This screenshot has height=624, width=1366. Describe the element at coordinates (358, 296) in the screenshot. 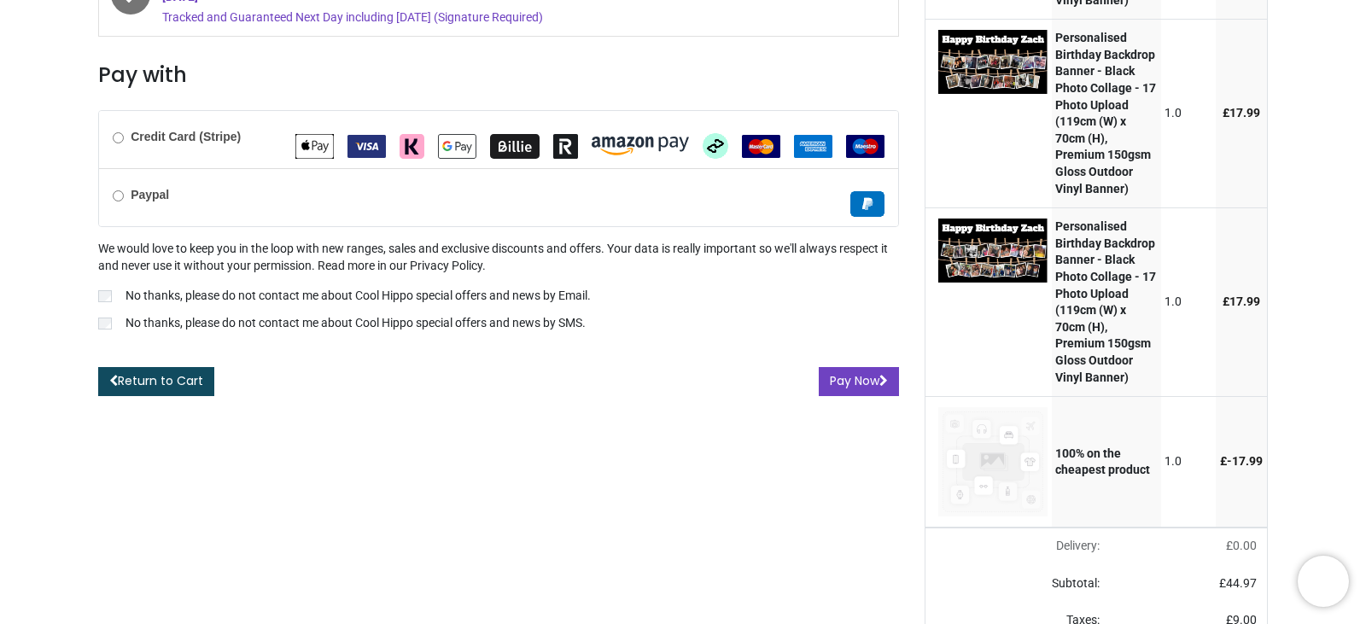

I see `p: No thanks, please do not contact me about Cool Hippo special offers and news by Email.` at that location.